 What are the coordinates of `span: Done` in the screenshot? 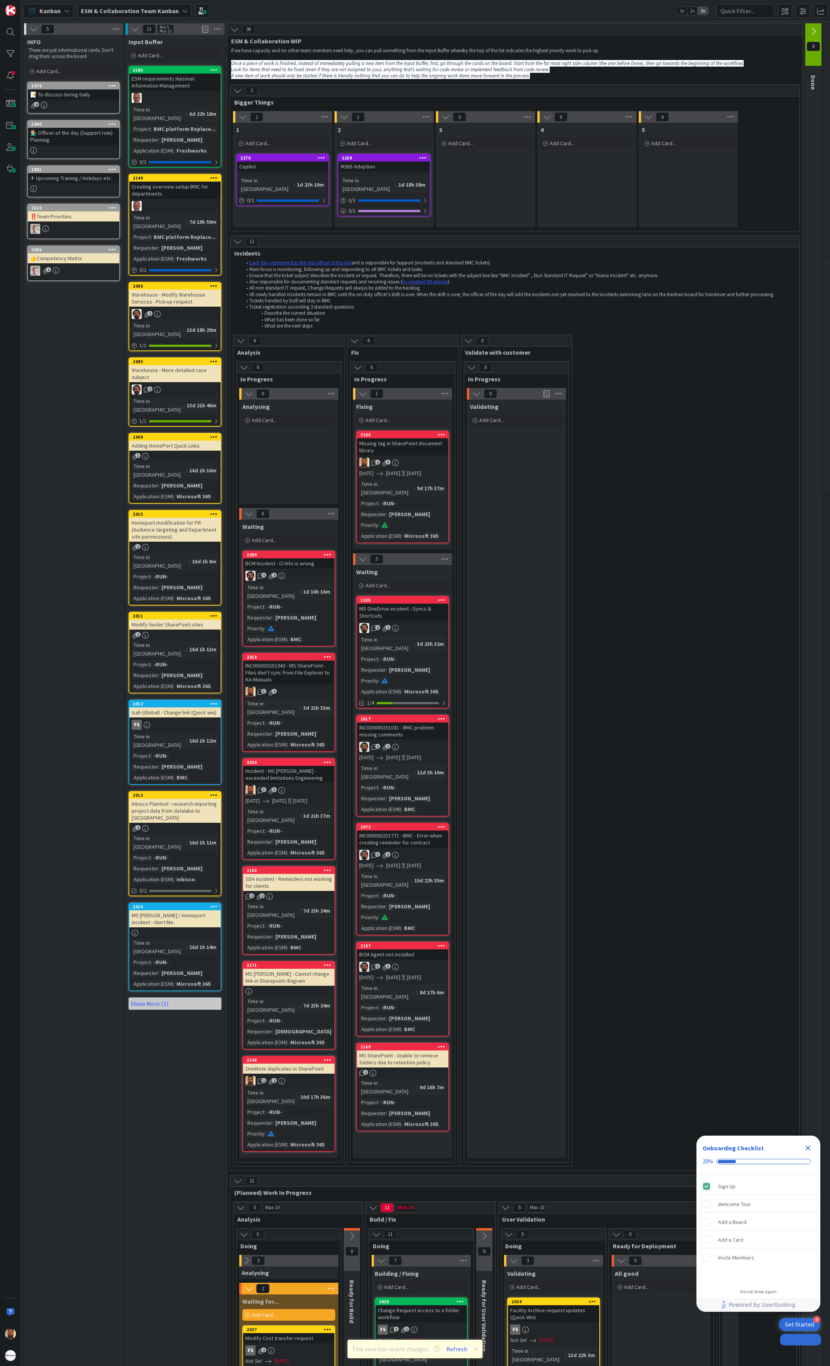 It's located at (814, 82).